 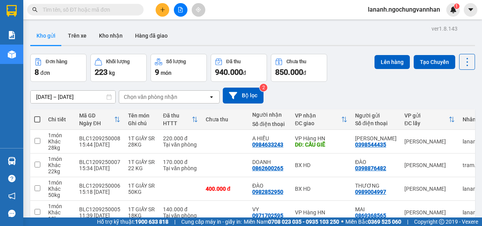 I want to click on div: Người nhận, so click(x=270, y=115).